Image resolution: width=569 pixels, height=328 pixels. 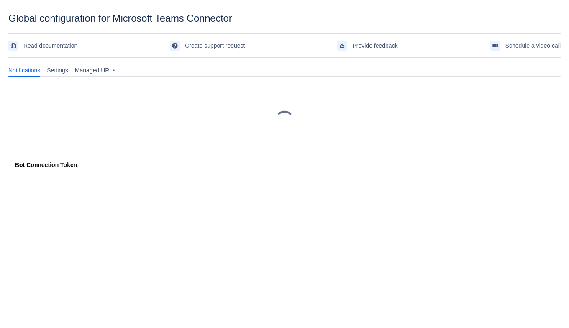 What do you see at coordinates (175, 46) in the screenshot?
I see `span: support` at bounding box center [175, 46].